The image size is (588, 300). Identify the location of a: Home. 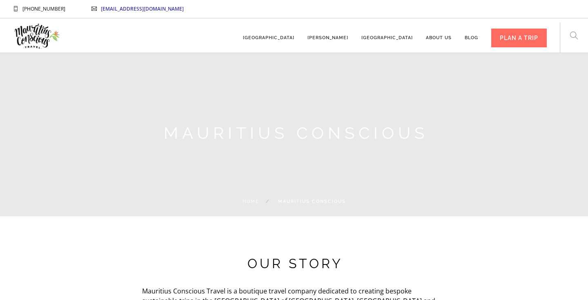
(251, 201).